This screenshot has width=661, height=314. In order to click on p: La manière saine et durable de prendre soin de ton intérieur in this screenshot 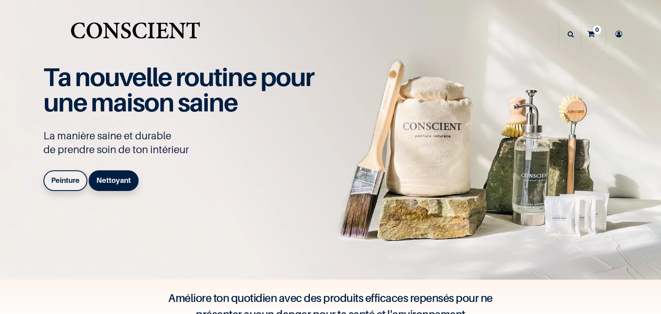, I will do `click(183, 143)`.